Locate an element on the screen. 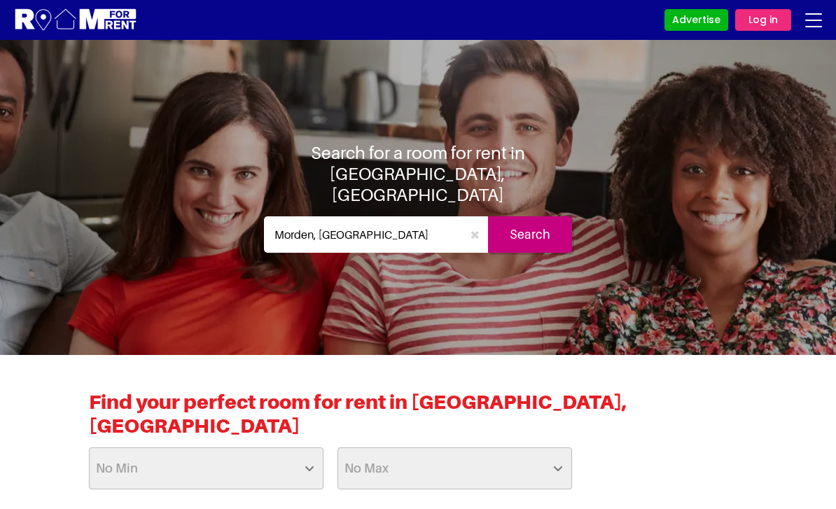 This screenshot has height=509, width=836. img: Logo for Room for Rent, featuring a welcoming design with a house icon and modern typography is located at coordinates (76, 20).